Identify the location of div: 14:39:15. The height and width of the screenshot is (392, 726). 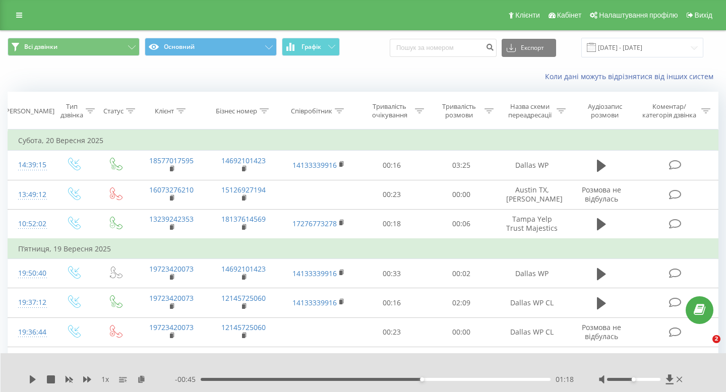
(30, 165).